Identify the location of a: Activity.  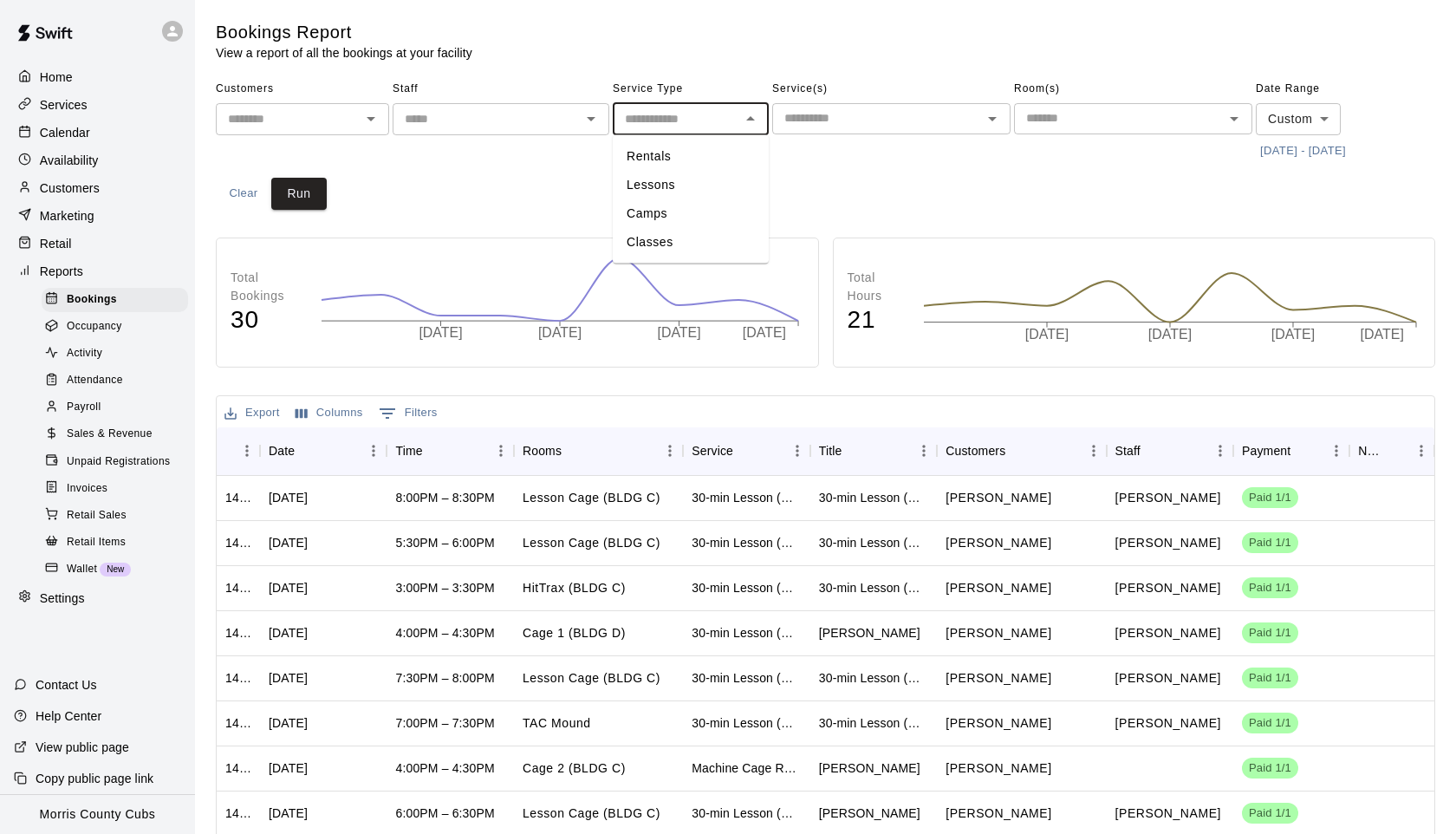
(118, 354).